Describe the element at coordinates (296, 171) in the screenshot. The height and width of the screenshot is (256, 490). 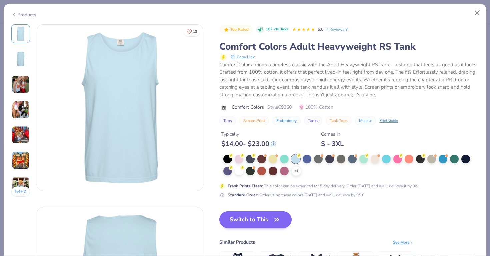
I see `span: + 8` at that location.